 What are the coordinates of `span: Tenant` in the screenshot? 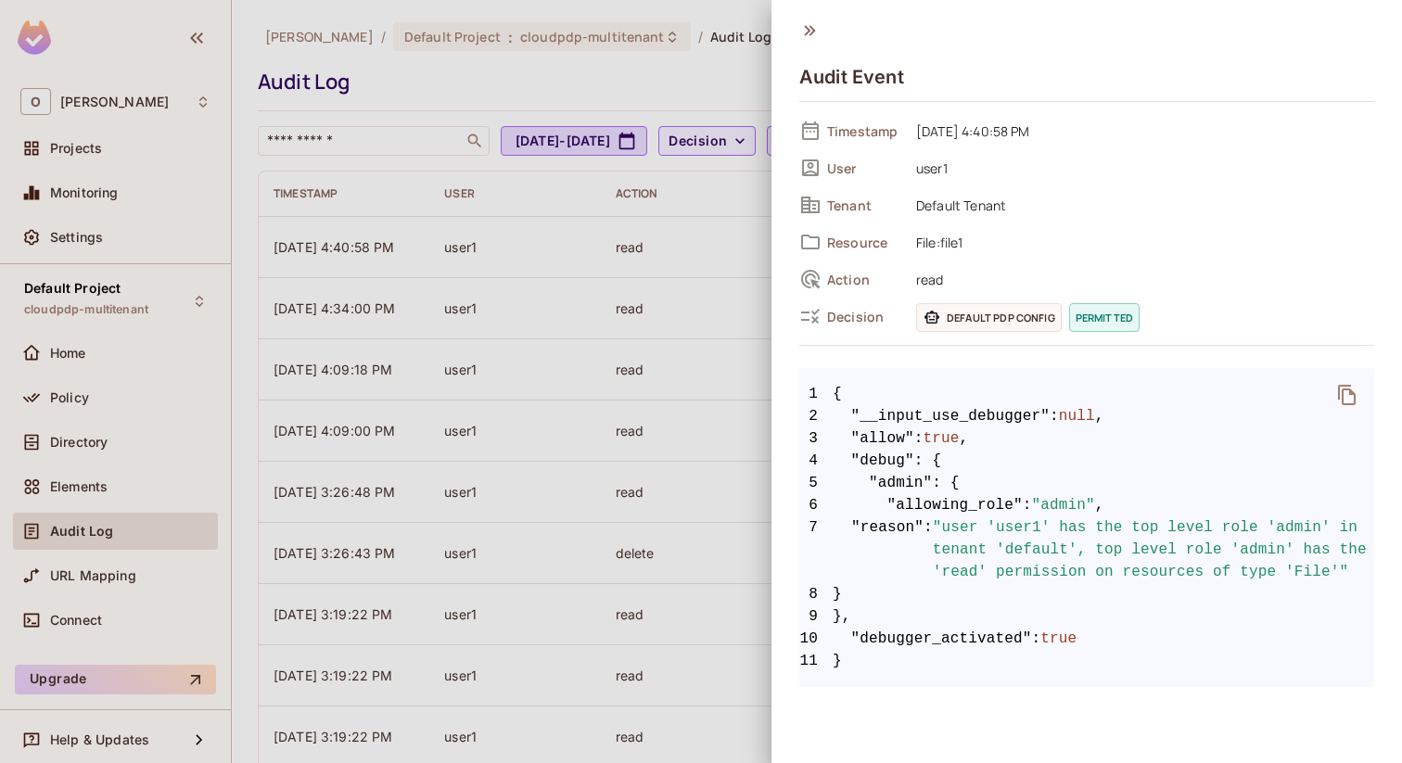 It's located at (864, 205).